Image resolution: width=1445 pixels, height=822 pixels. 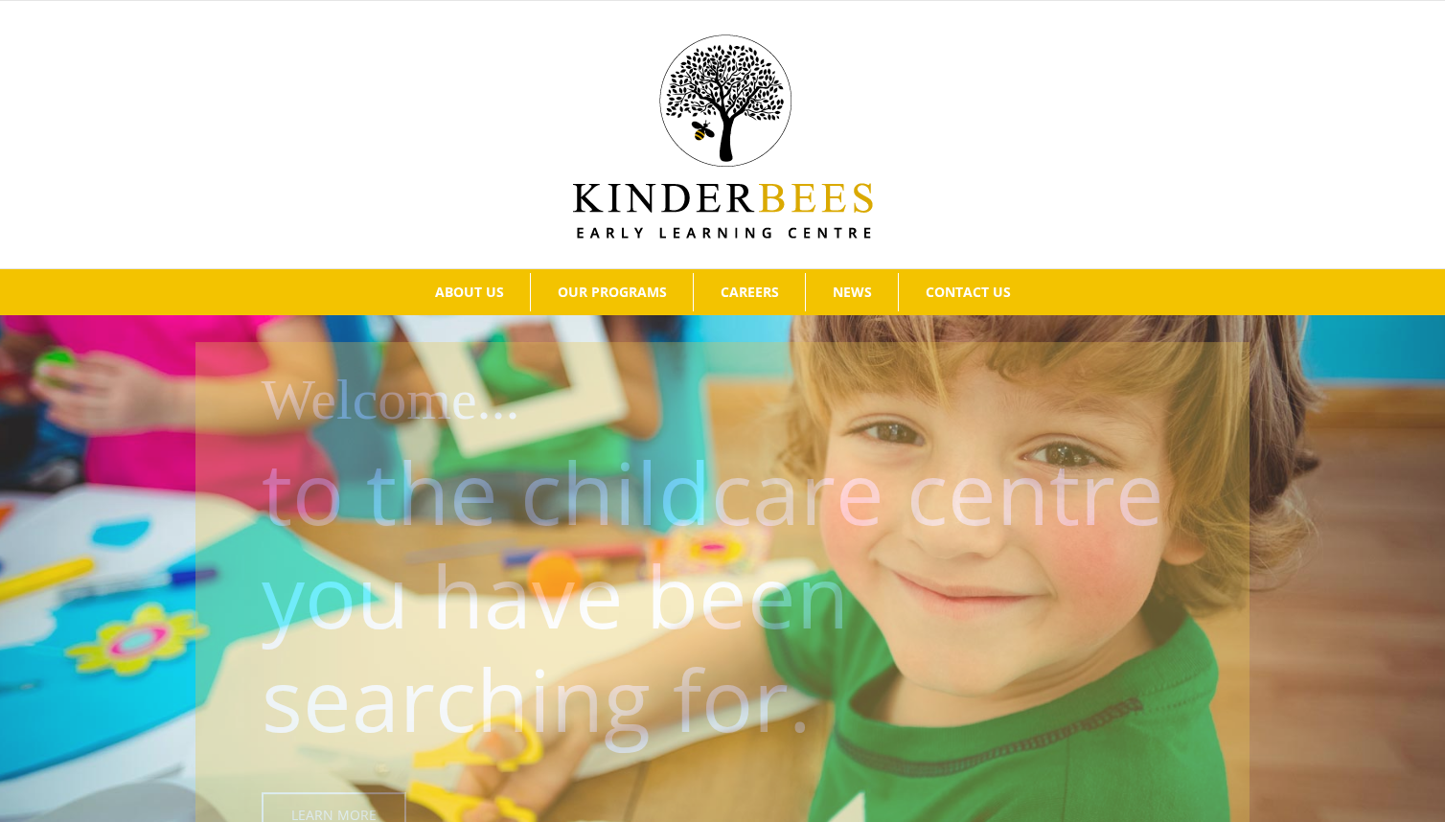 What do you see at coordinates (611, 292) in the screenshot?
I see `a: OUR PROGRAMS` at bounding box center [611, 292].